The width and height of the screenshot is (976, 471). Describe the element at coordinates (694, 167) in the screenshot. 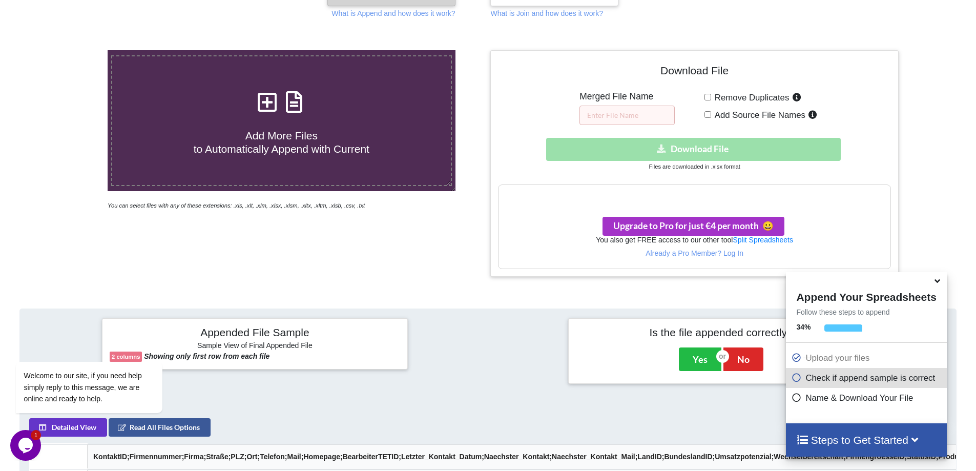

I see `small: Files are downloaded in .xlsx format` at that location.